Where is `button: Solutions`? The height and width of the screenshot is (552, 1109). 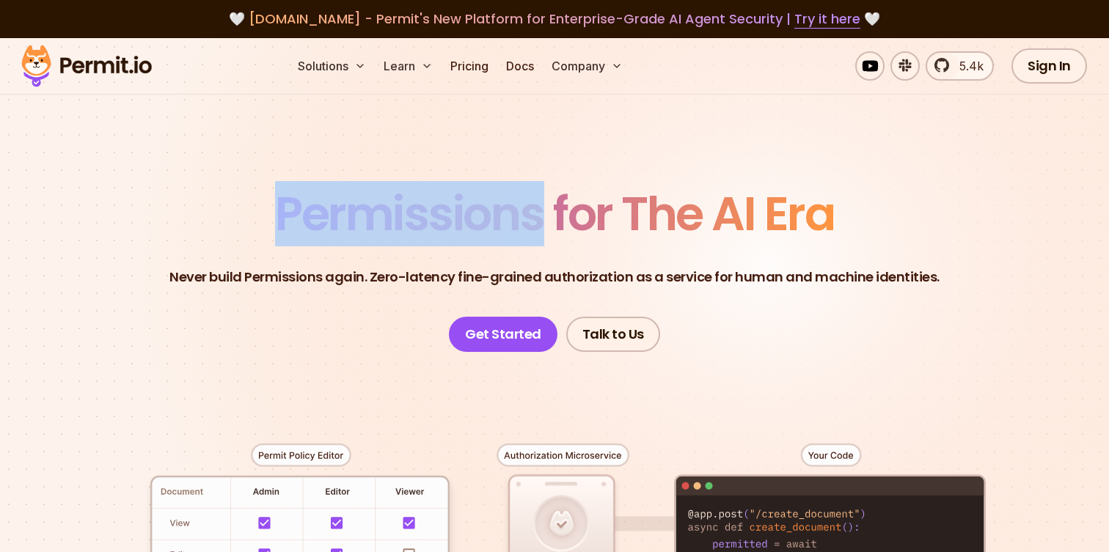
button: Solutions is located at coordinates (331, 66).